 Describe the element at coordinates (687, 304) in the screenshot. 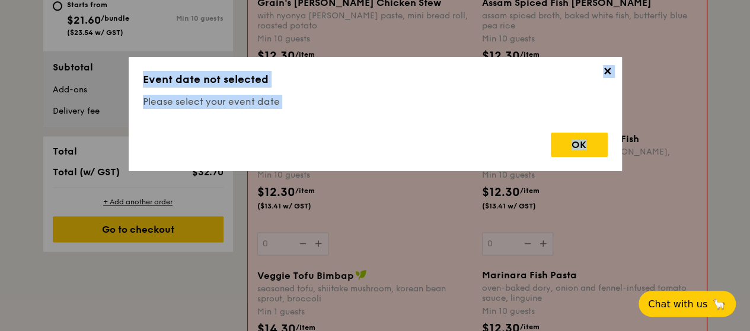

I see `button: Chat with us🦙` at that location.